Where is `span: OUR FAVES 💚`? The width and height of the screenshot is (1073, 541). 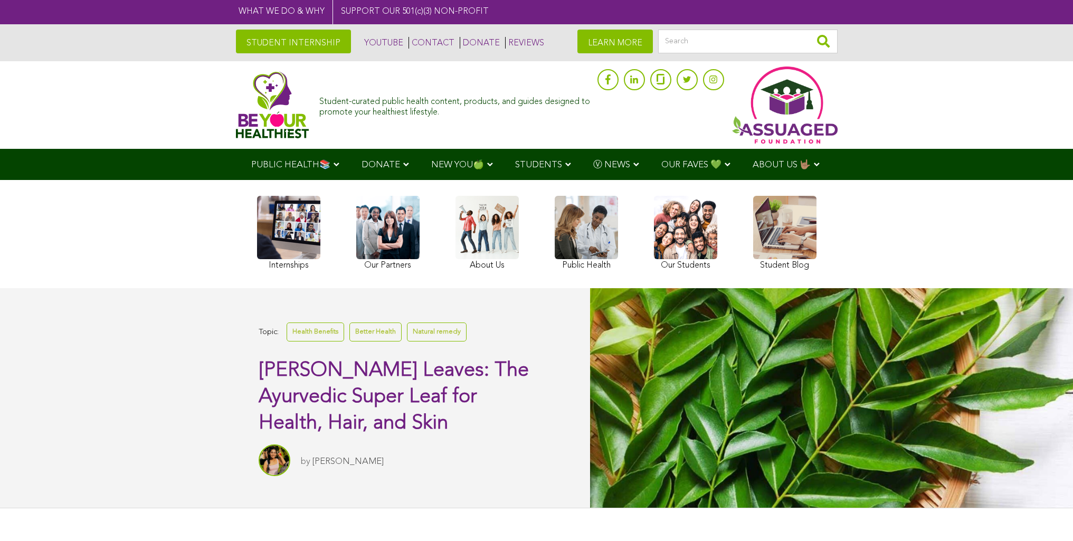 span: OUR FAVES 💚 is located at coordinates (692, 165).